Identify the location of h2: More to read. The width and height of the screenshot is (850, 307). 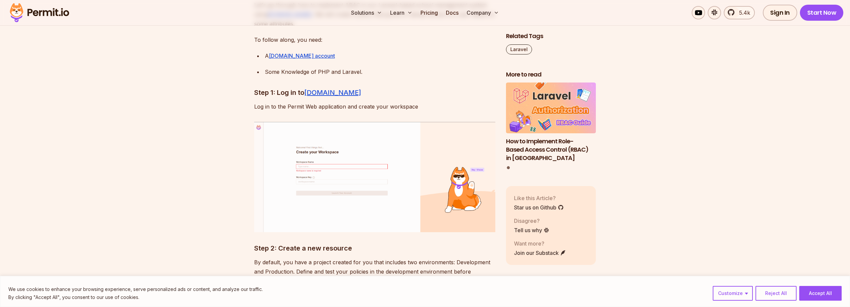
(551, 74).